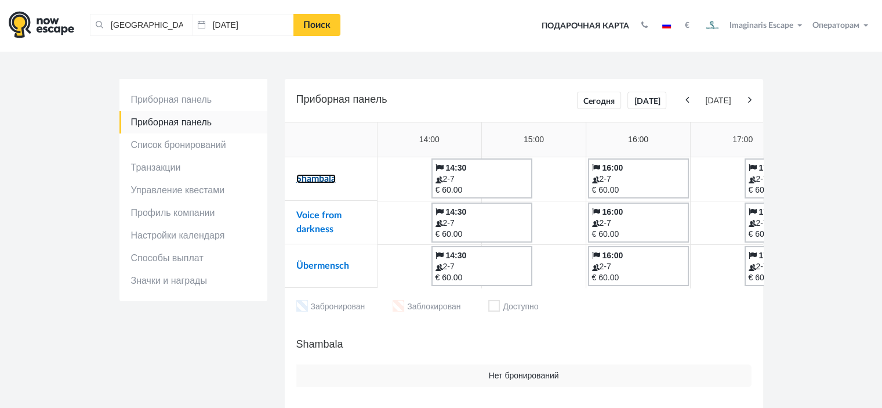 This screenshot has height=408, width=882. Describe the element at coordinates (193, 167) in the screenshot. I see `a: Транзакции` at that location.